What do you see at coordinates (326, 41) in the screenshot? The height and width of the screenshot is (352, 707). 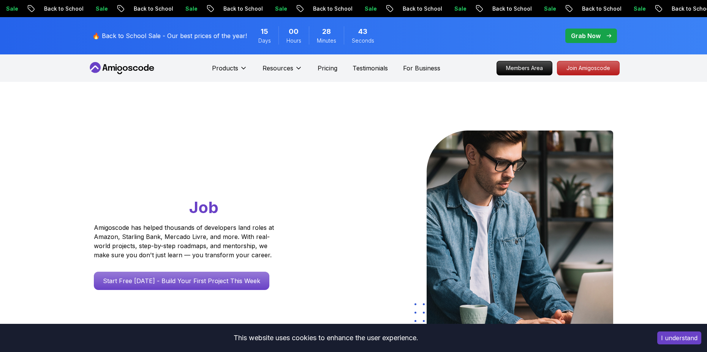 I see `span: Minutes` at bounding box center [326, 41].